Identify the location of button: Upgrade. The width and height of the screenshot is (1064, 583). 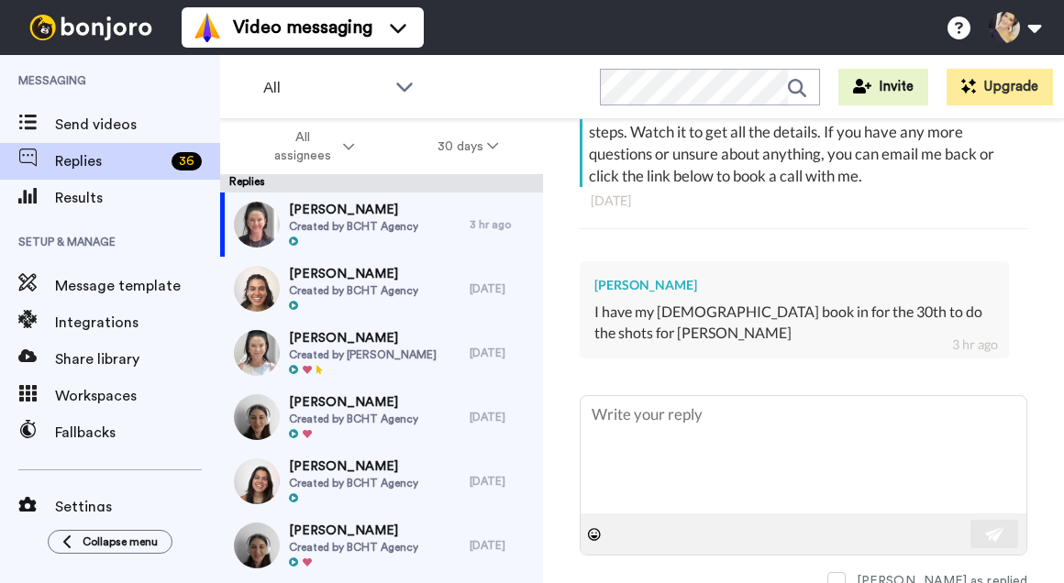
(1000, 87).